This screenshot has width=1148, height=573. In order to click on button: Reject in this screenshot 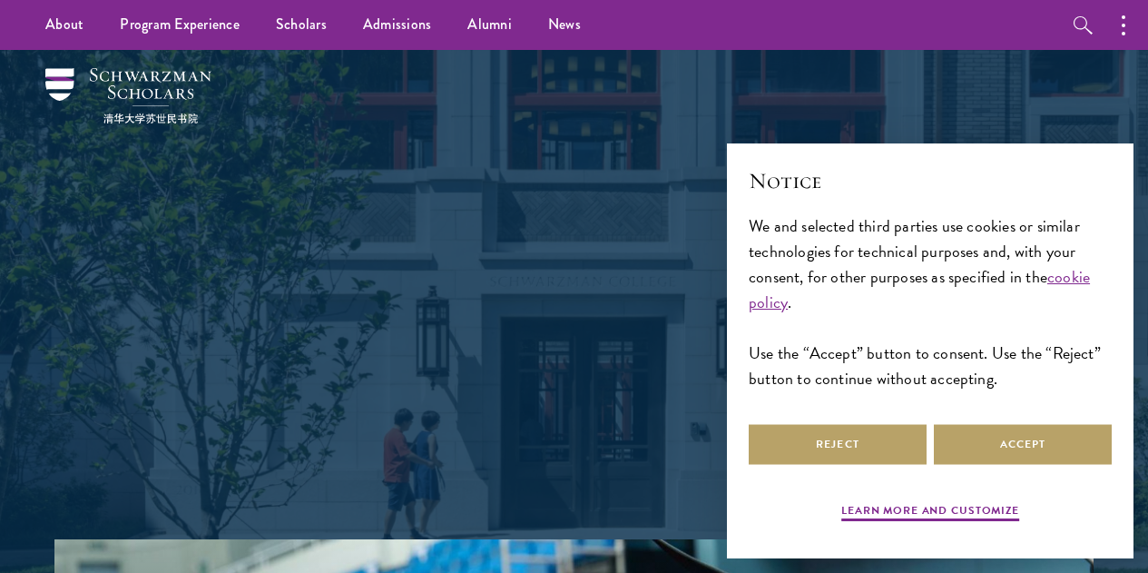, I will do `click(838, 444)`.